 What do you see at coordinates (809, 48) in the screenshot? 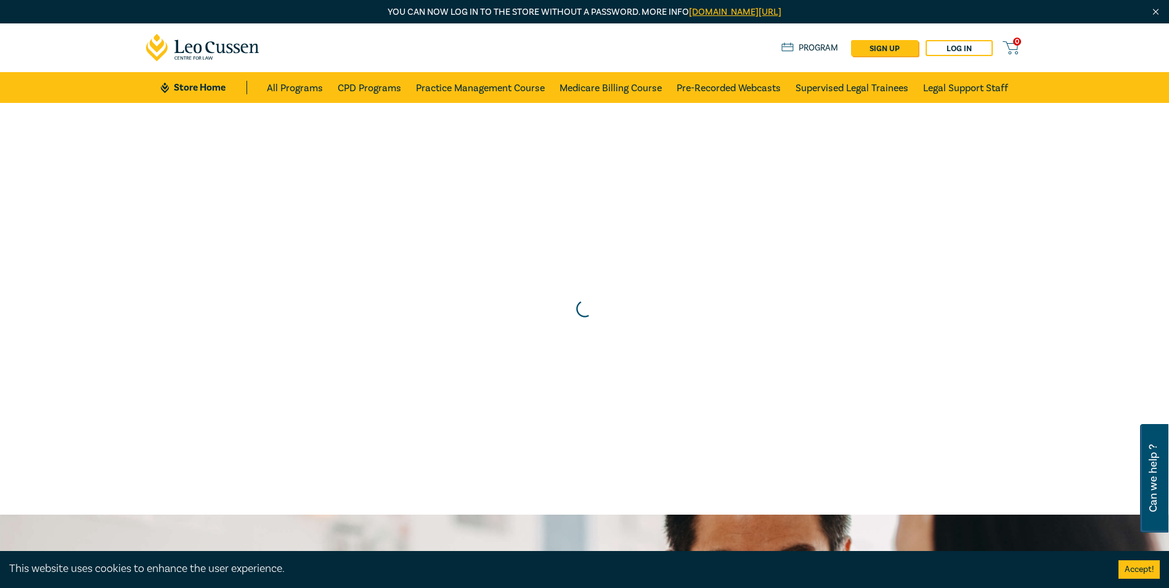
I see `a: Program` at bounding box center [809, 48].